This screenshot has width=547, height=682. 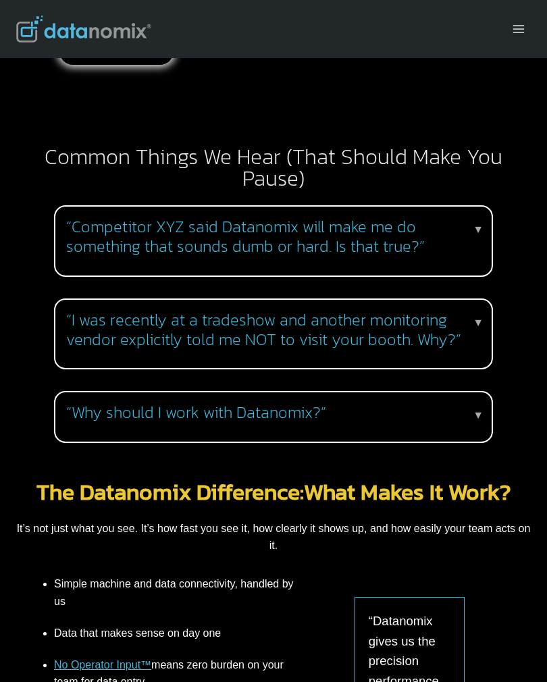 What do you see at coordinates (273, 537) in the screenshot?
I see `p: It’s not just what you see. It’s how fast you see it, how clearly it shows up, and how easily you...` at bounding box center [273, 537].